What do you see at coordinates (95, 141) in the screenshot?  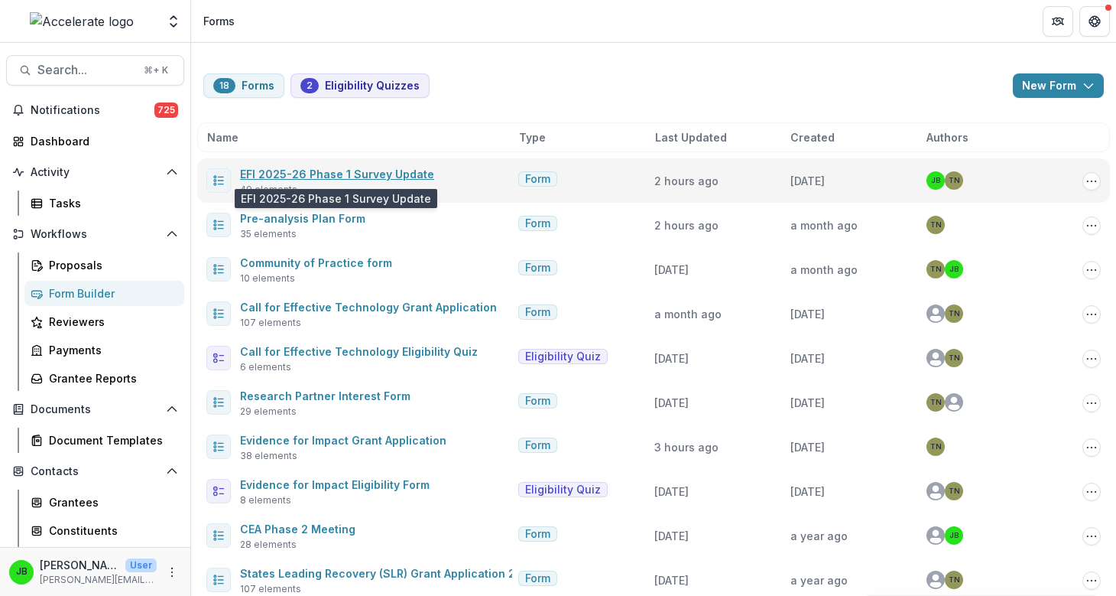 I see `a: Dashboard` at bounding box center [95, 141].